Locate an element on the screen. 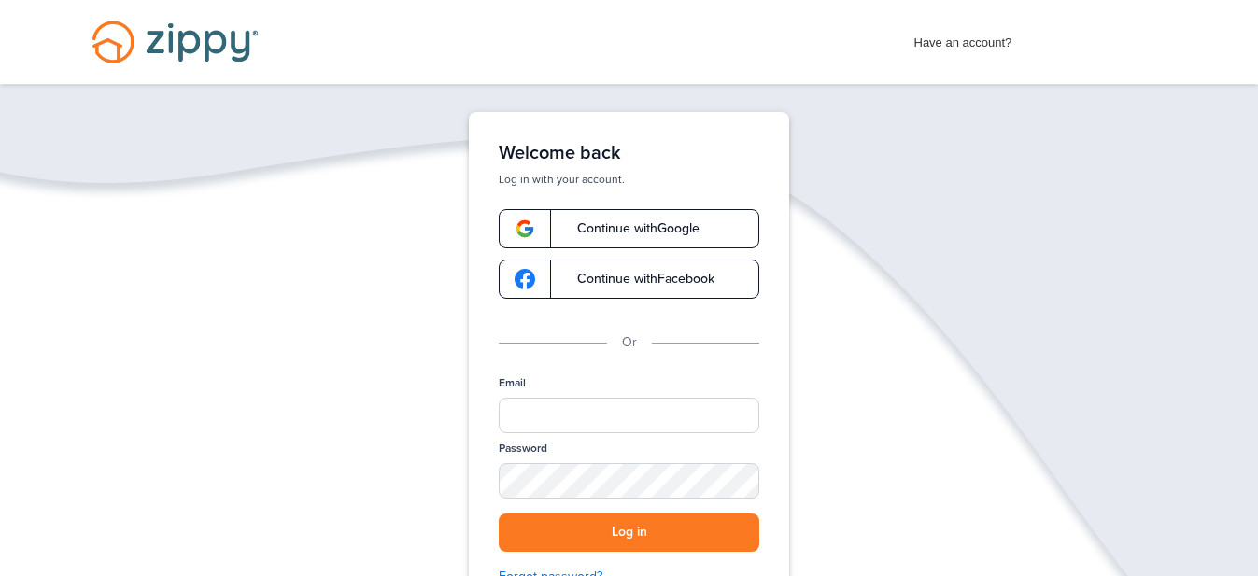 Image resolution: width=1258 pixels, height=576 pixels. span: Continue with Facebook is located at coordinates (636, 279).